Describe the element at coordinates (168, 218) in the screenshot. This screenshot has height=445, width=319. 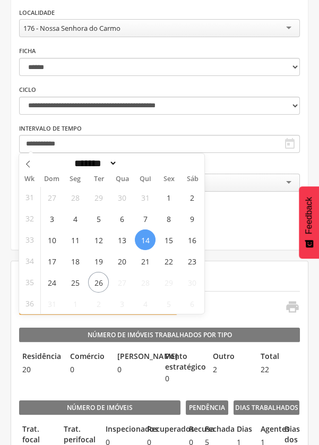
I see `span: Agosto 8, 2025` at that location.